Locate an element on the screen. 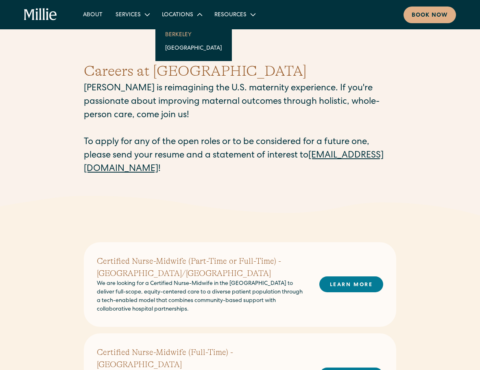 The width and height of the screenshot is (480, 370). a: home is located at coordinates (40, 15).